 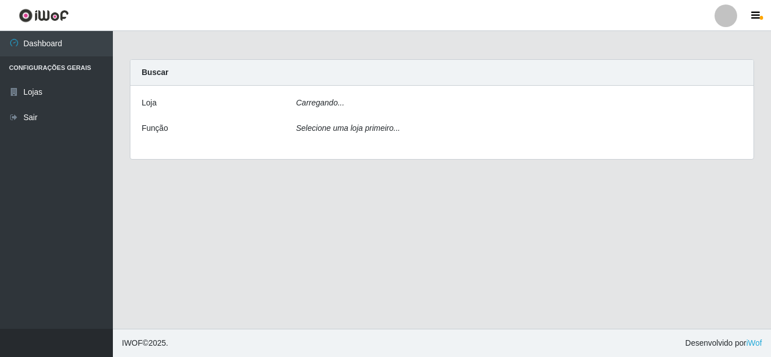 I want to click on span: © 2025 ., so click(x=145, y=343).